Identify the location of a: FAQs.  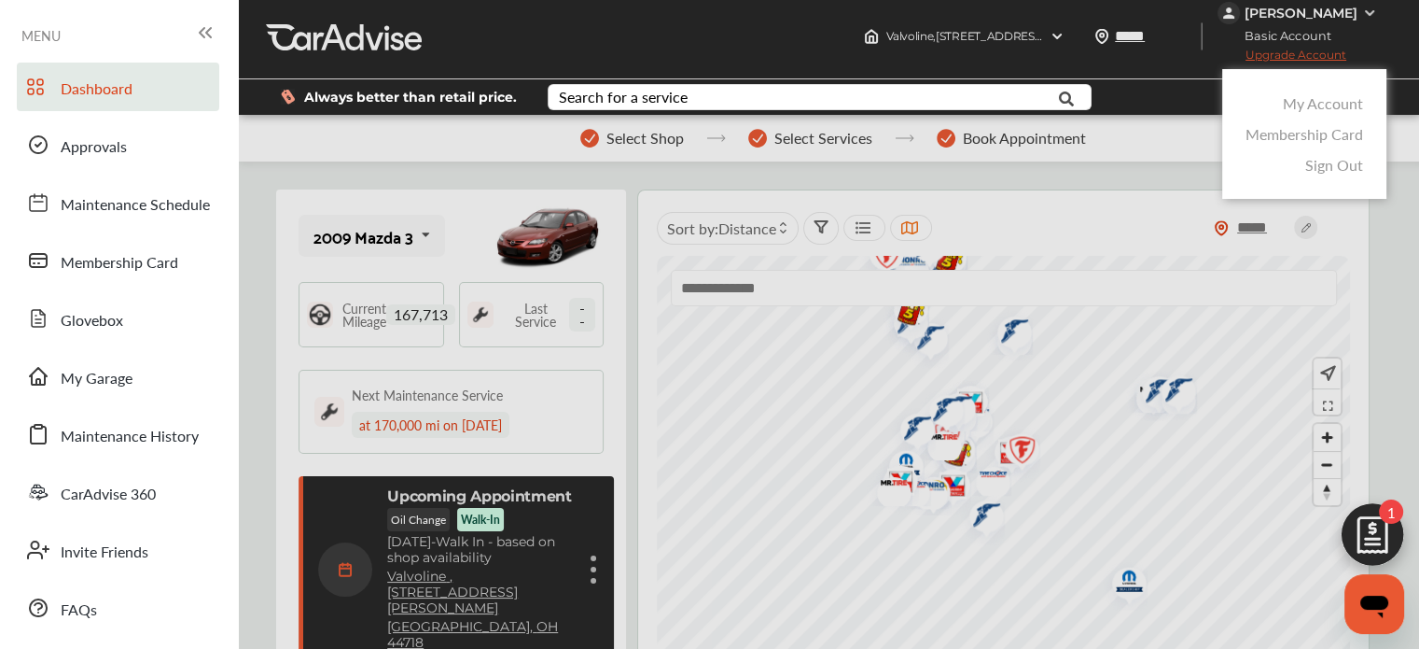
(118, 607).